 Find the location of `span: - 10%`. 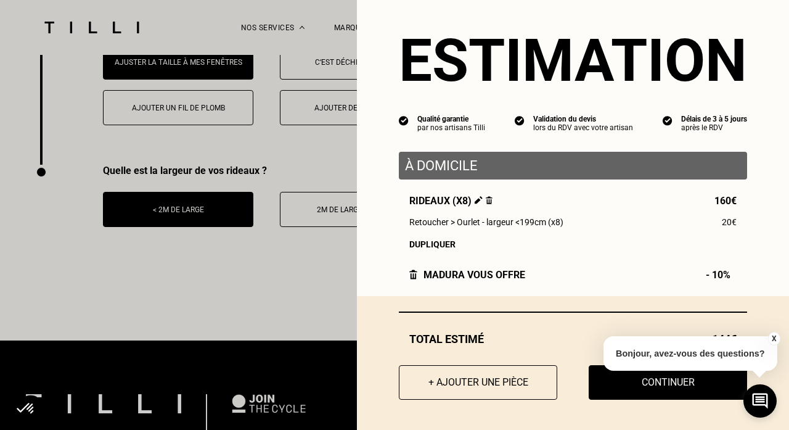

span: - 10% is located at coordinates (722, 274).